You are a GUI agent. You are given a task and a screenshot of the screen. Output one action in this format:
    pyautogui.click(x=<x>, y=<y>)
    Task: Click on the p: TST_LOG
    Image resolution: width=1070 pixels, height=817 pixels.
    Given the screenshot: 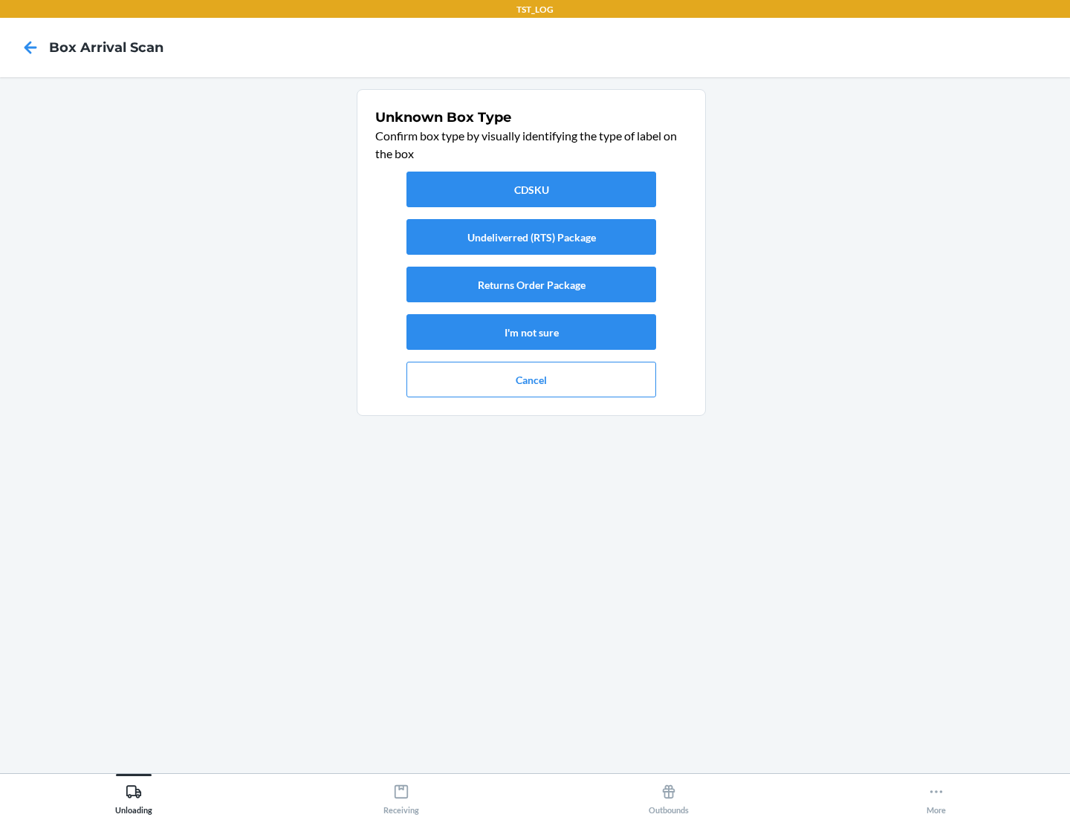 What is the action you would take?
    pyautogui.click(x=535, y=10)
    